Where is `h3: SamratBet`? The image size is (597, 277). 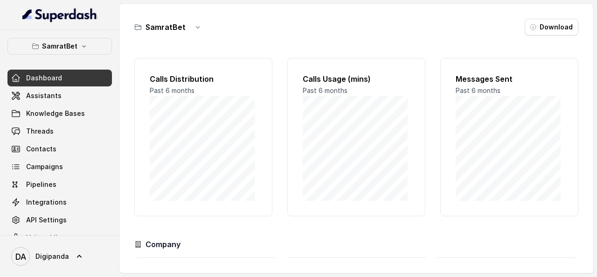 h3: SamratBet is located at coordinates (166, 27).